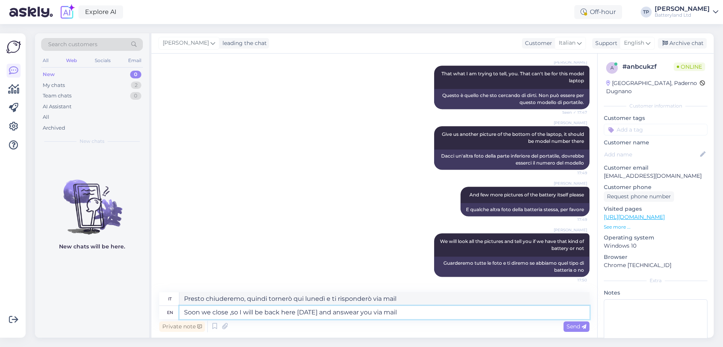 The width and height of the screenshot is (723, 347). I want to click on div: Off-hour, so click(598, 12).